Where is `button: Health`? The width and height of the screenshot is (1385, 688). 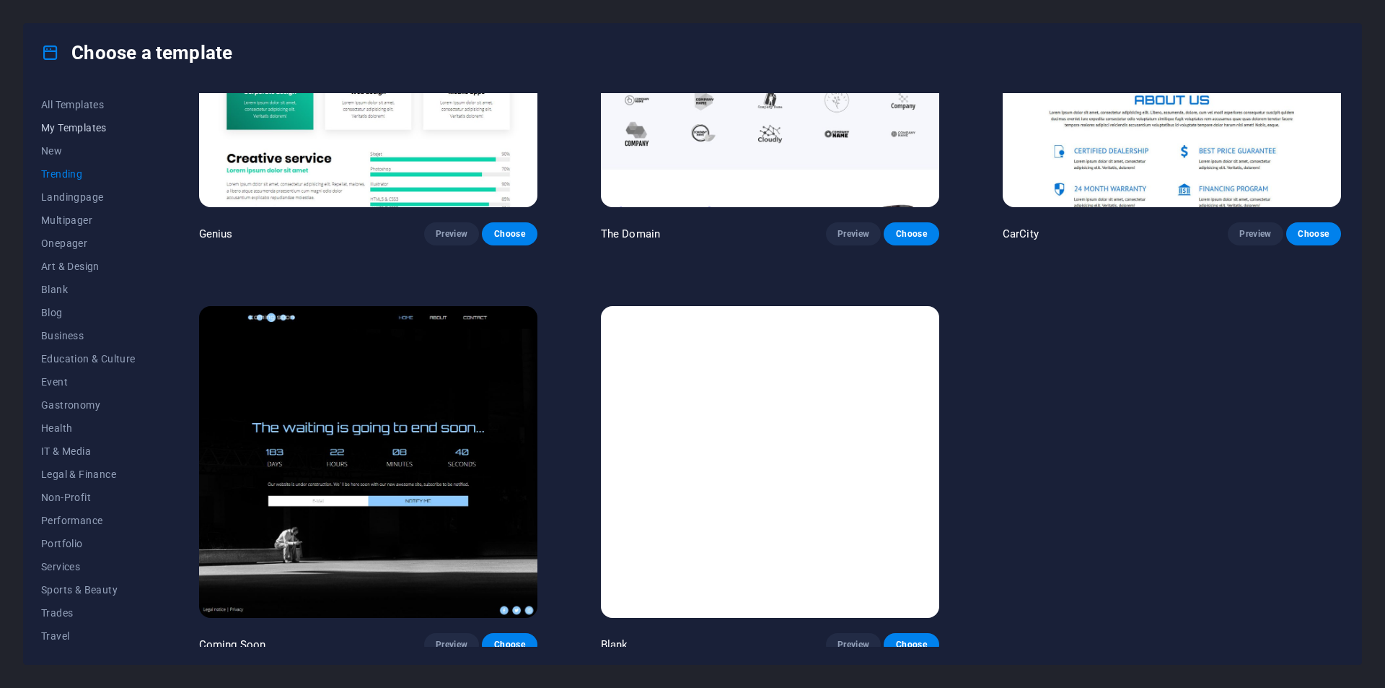 button: Health is located at coordinates (88, 428).